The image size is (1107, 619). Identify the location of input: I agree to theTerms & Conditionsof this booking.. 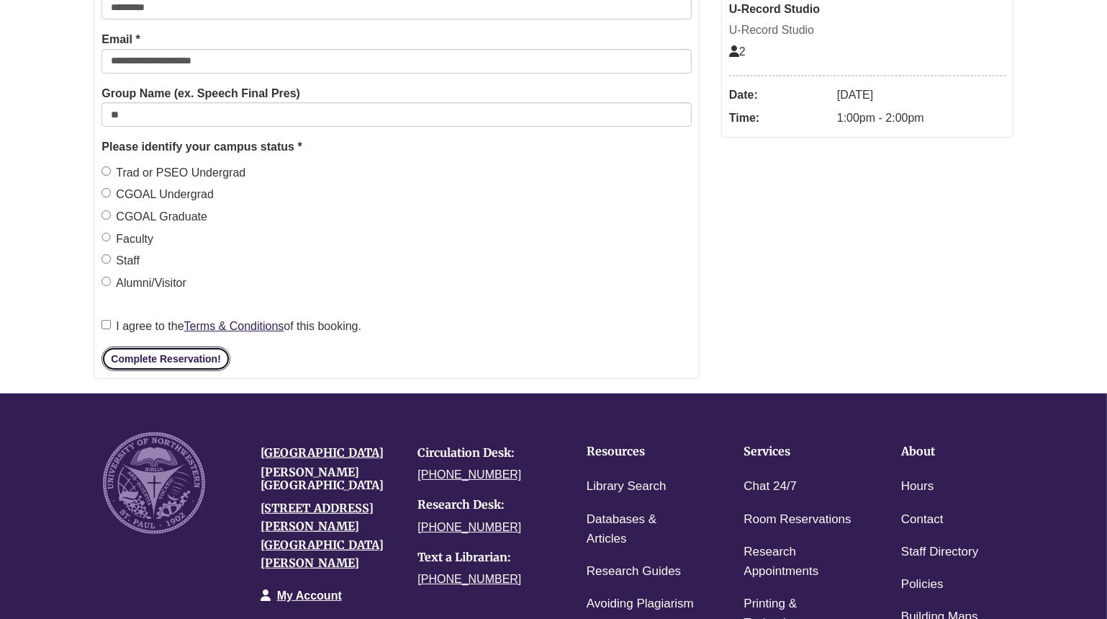
(106, 324).